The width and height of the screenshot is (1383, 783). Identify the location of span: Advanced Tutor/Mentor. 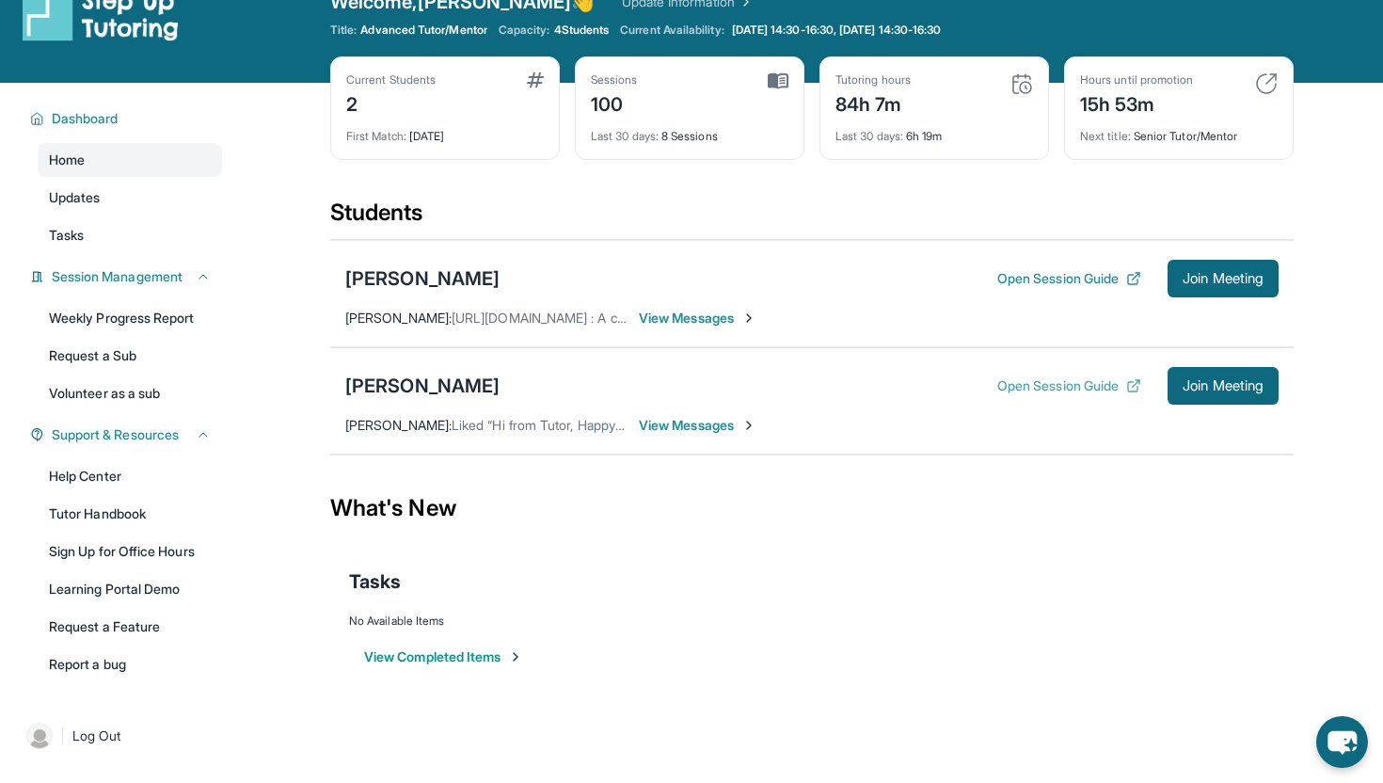
(423, 30).